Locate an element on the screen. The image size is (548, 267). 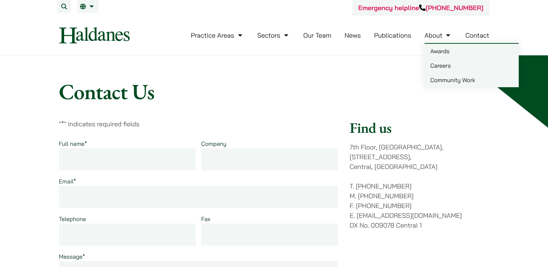
label: Company is located at coordinates (214, 144).